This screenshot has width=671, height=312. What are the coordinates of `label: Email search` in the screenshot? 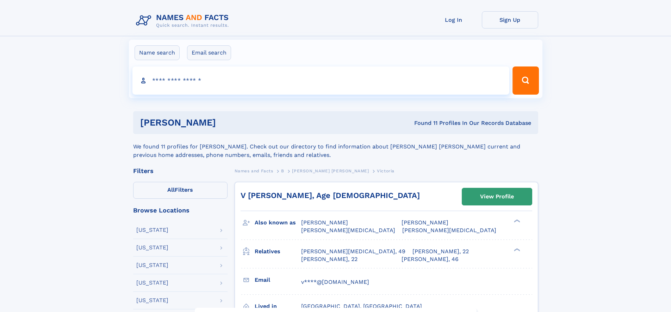 It's located at (209, 53).